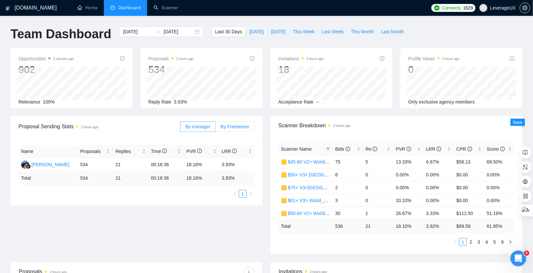 Image resolution: width=533 pixels, height=273 pixels. What do you see at coordinates (348, 213) in the screenshot?
I see `td: 30` at bounding box center [348, 213].